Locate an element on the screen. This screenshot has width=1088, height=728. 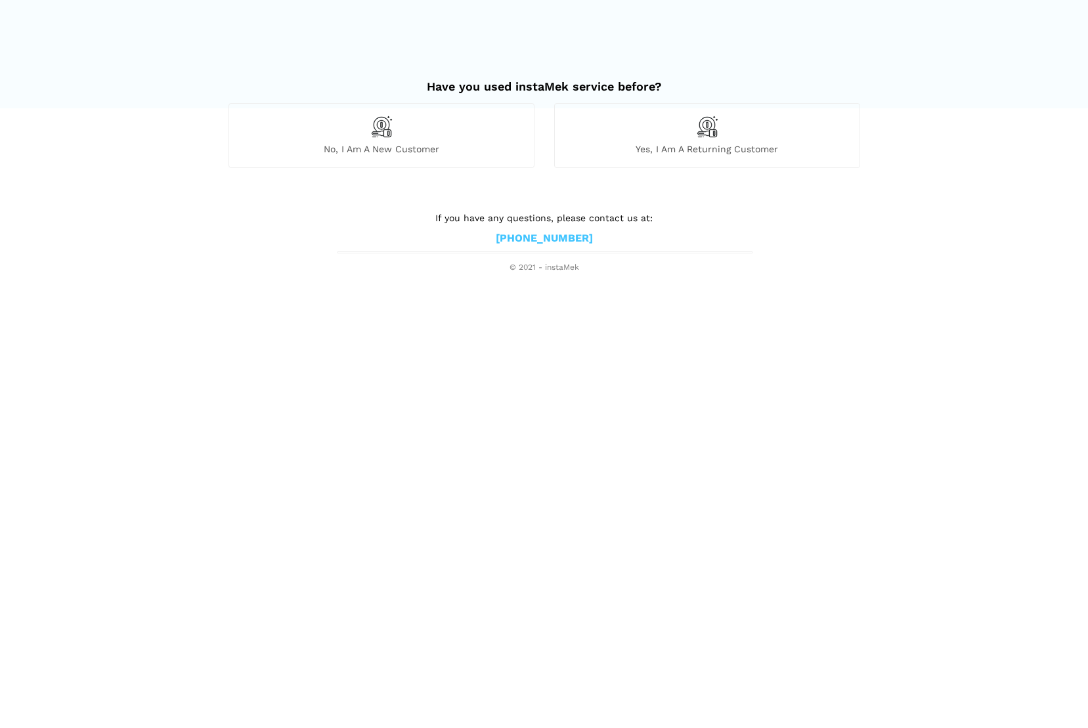
span: No, I am a new customer is located at coordinates (381, 149).